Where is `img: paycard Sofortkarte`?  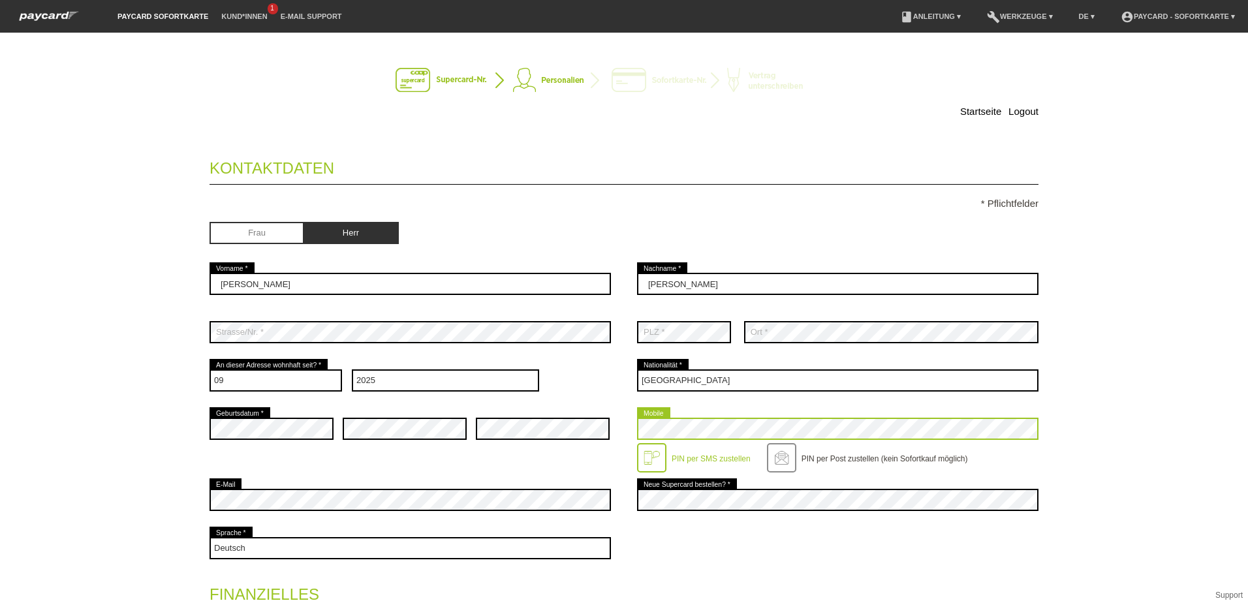
img: paycard Sofortkarte is located at coordinates (49, 16).